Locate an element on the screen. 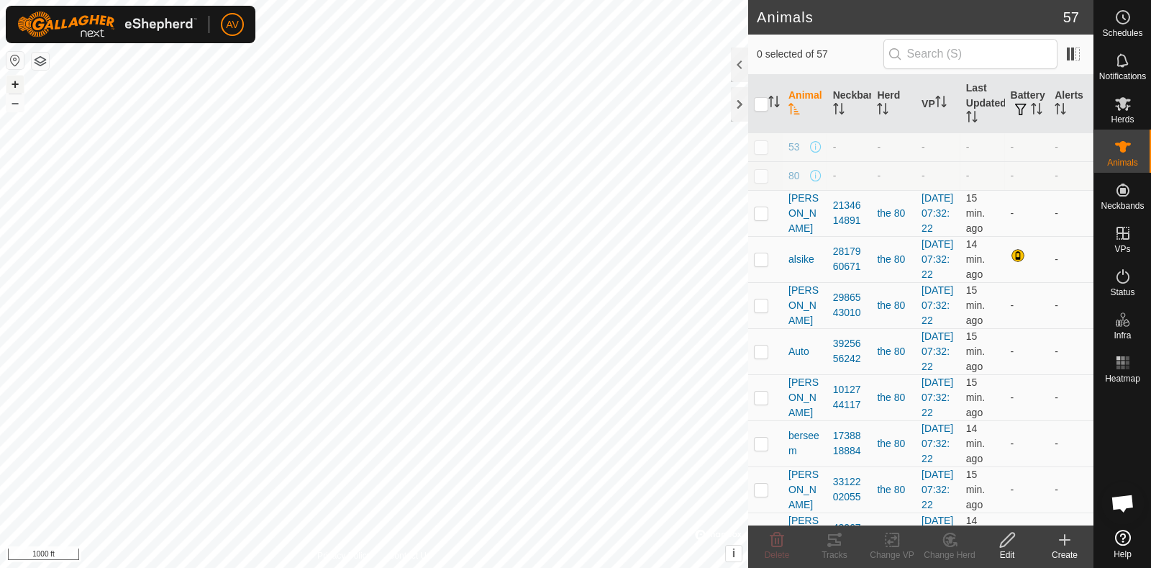 This screenshot has width=1151, height=568. span: AV is located at coordinates (232, 24).